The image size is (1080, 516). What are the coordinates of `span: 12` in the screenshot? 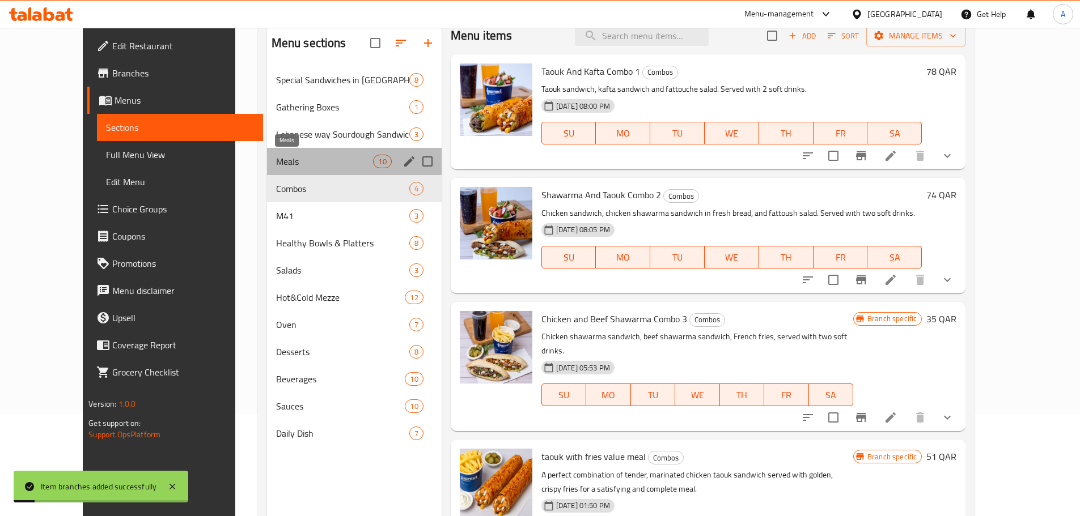 It's located at (414, 298).